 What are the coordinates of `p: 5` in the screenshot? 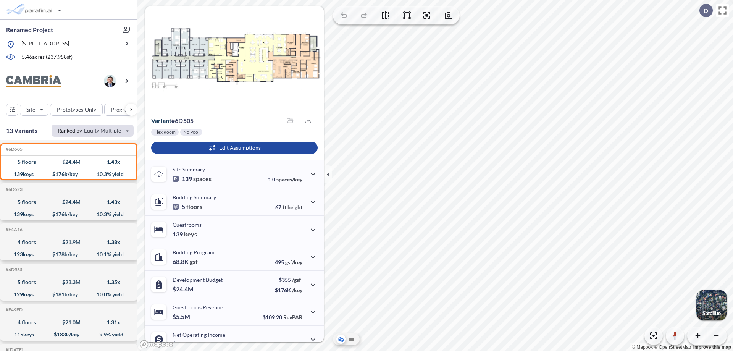 It's located at (188, 207).